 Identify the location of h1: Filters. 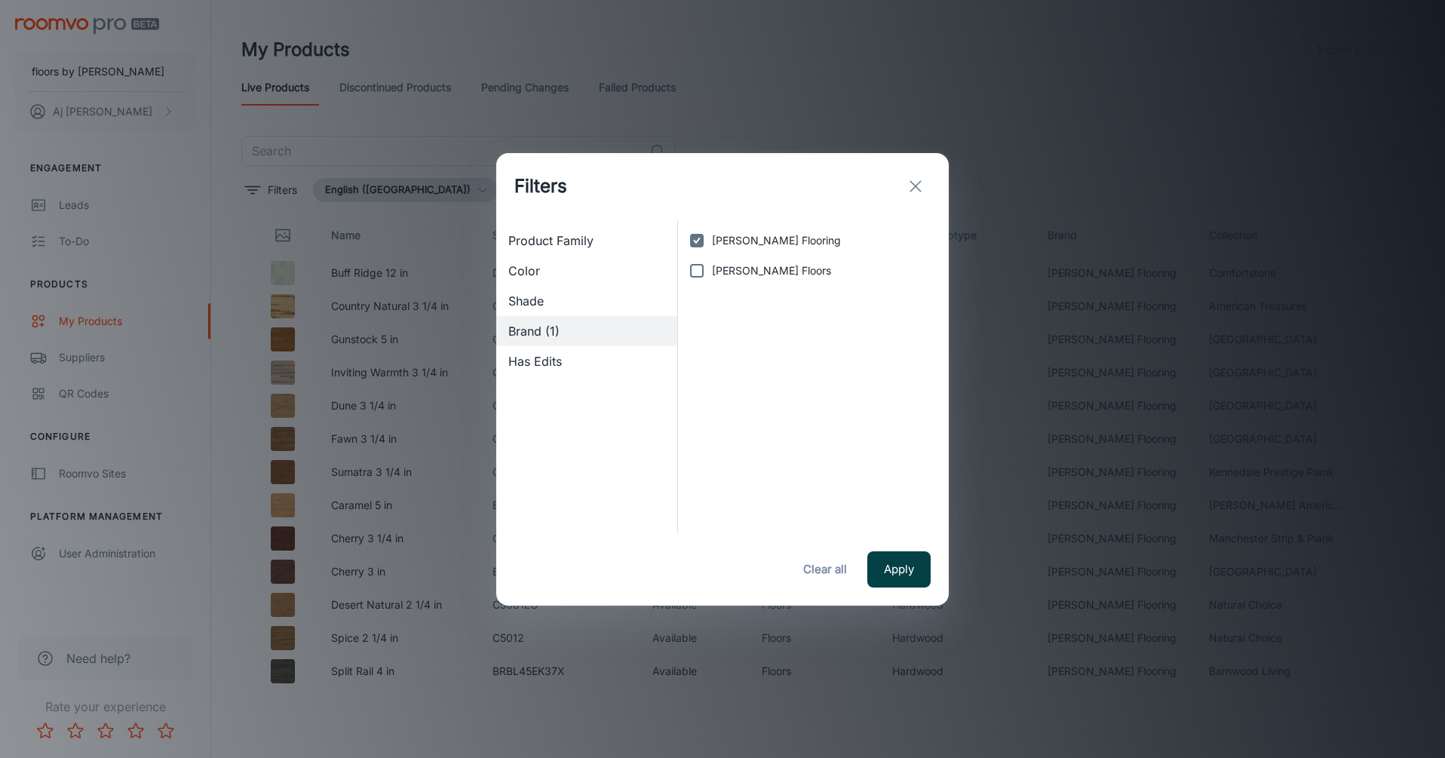
(541, 186).